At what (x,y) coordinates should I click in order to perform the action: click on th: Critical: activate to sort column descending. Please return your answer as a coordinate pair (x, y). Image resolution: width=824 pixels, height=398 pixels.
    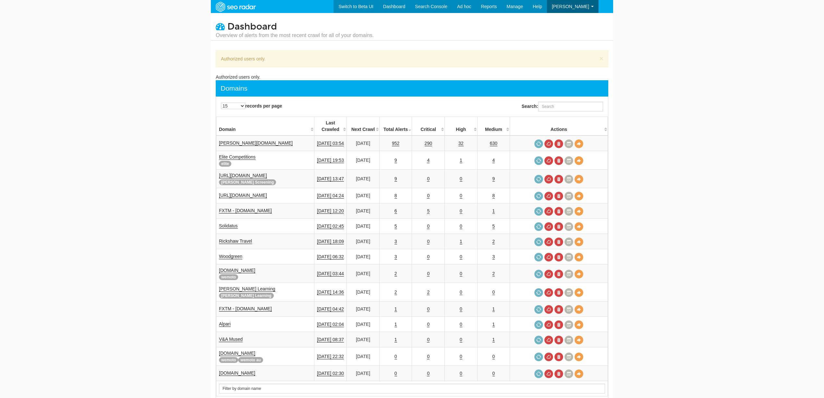
    Looking at the image, I should click on (428, 126).